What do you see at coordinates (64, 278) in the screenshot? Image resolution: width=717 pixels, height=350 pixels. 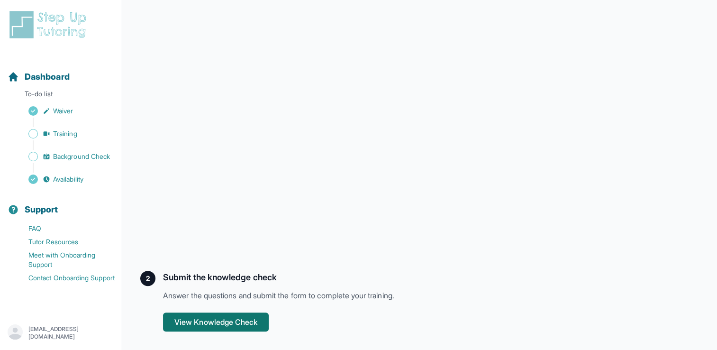 I see `a: Contact Onboarding Support` at bounding box center [64, 278].